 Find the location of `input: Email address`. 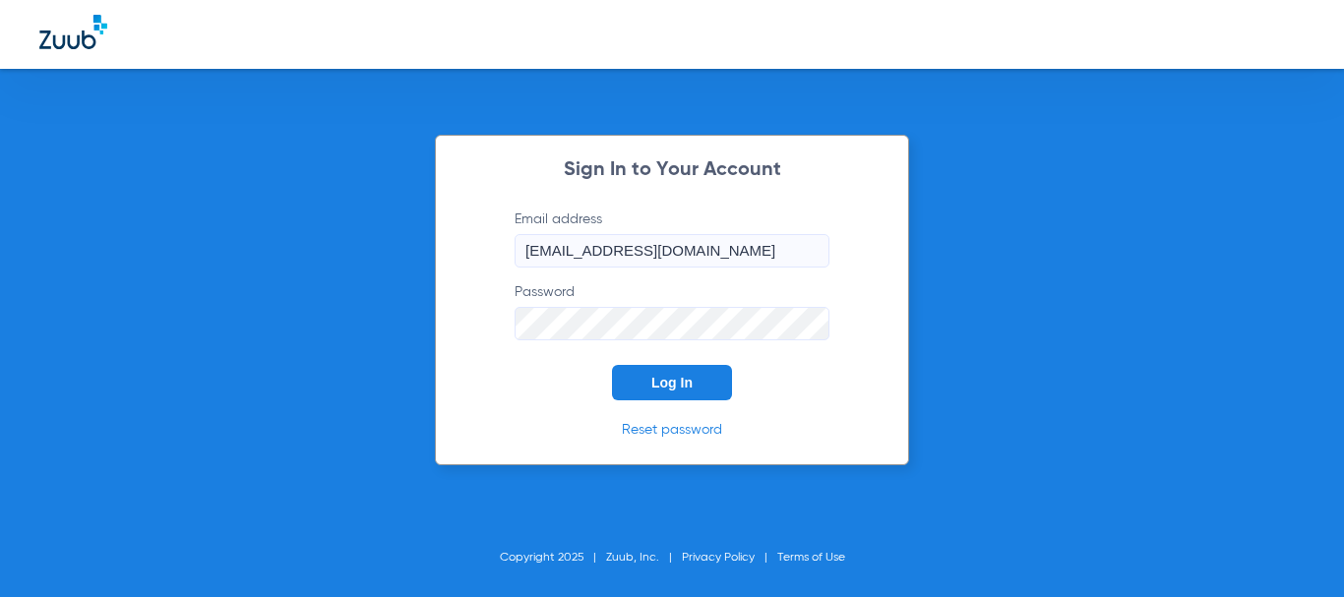

input: Email address is located at coordinates (672, 251).